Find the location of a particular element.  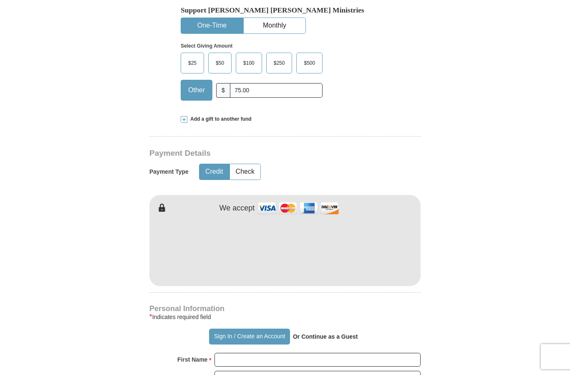

strong: Or Continue as a Guest is located at coordinates (326, 336).